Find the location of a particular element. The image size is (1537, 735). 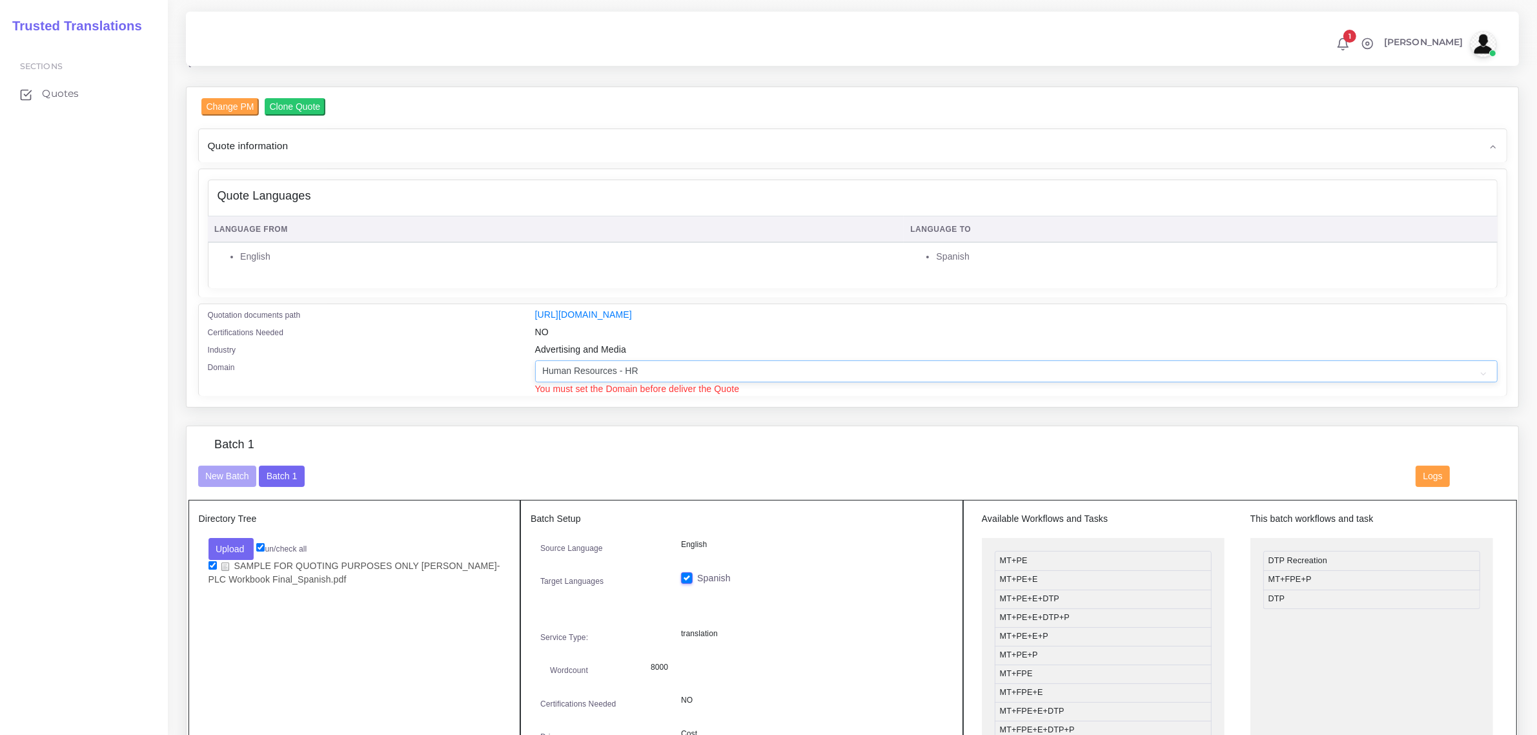

li: English is located at coordinates (568, 256).